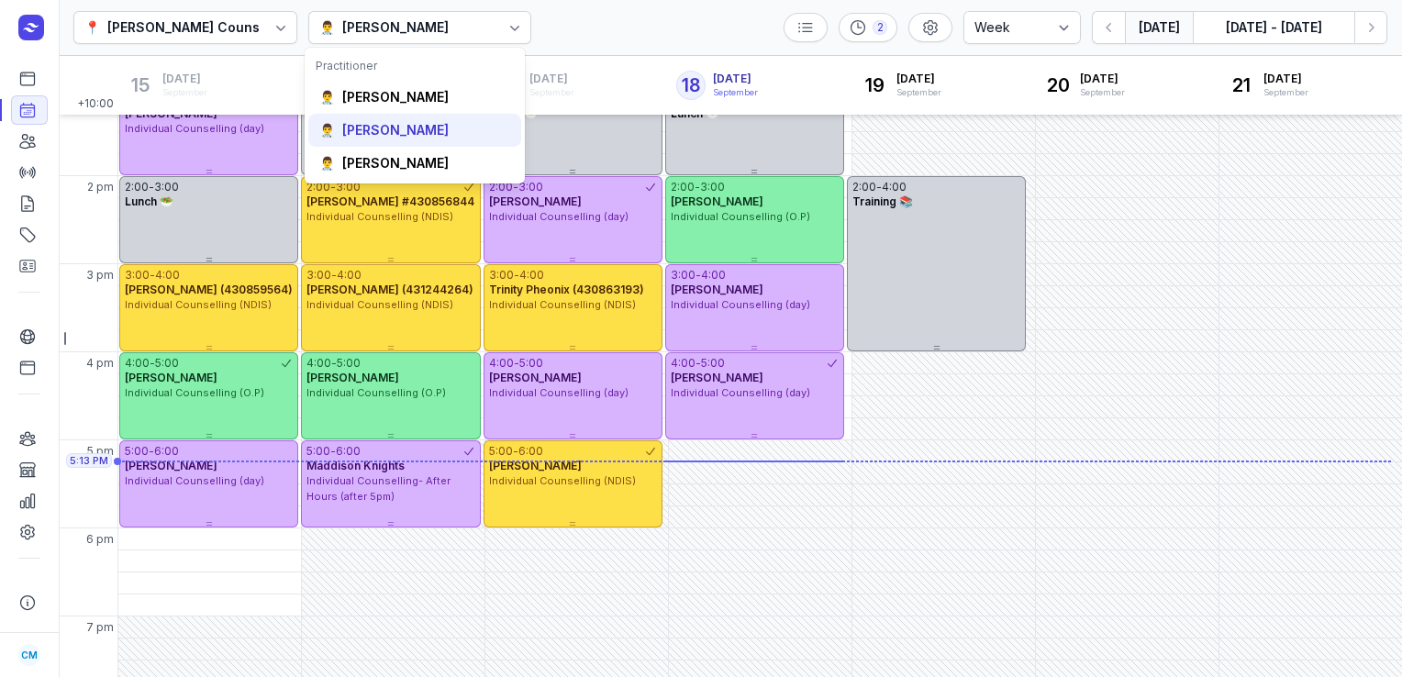  Describe the element at coordinates (100, 540) in the screenshot. I see `span: 6 pm` at that location.